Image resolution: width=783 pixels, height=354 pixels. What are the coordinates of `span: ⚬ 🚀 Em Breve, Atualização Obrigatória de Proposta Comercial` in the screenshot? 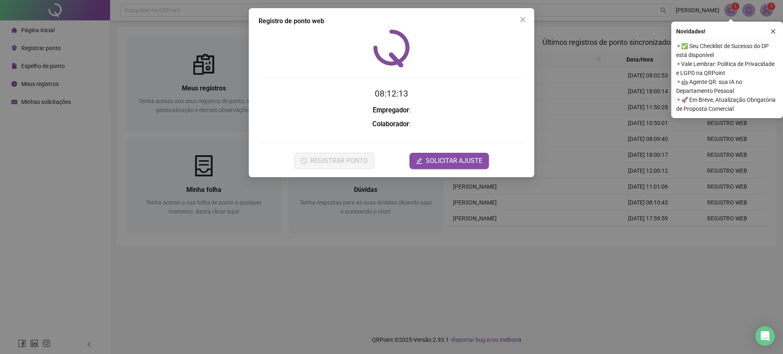 It's located at (727, 104).